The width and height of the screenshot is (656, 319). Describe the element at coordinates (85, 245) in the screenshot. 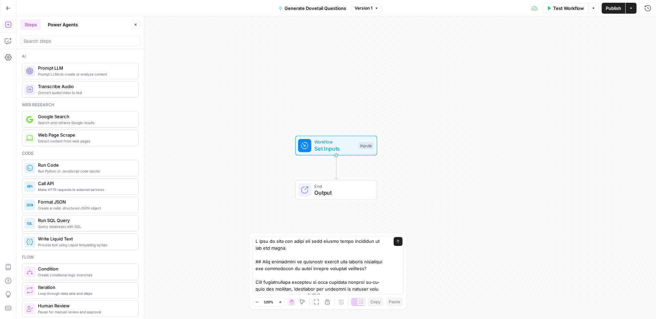

I see `span: Process text using Liquid templating syntax` at that location.